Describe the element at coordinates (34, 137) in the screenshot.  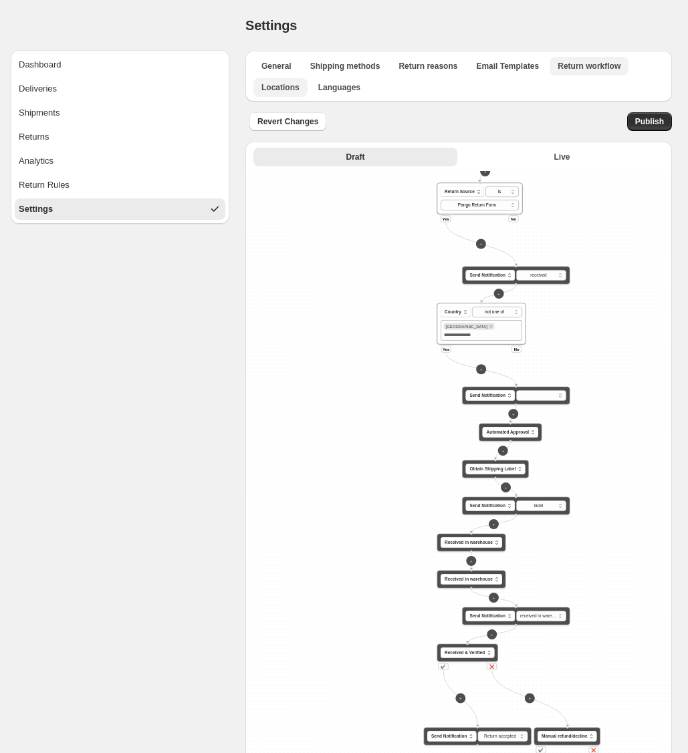
I see `div: Returns` at that location.